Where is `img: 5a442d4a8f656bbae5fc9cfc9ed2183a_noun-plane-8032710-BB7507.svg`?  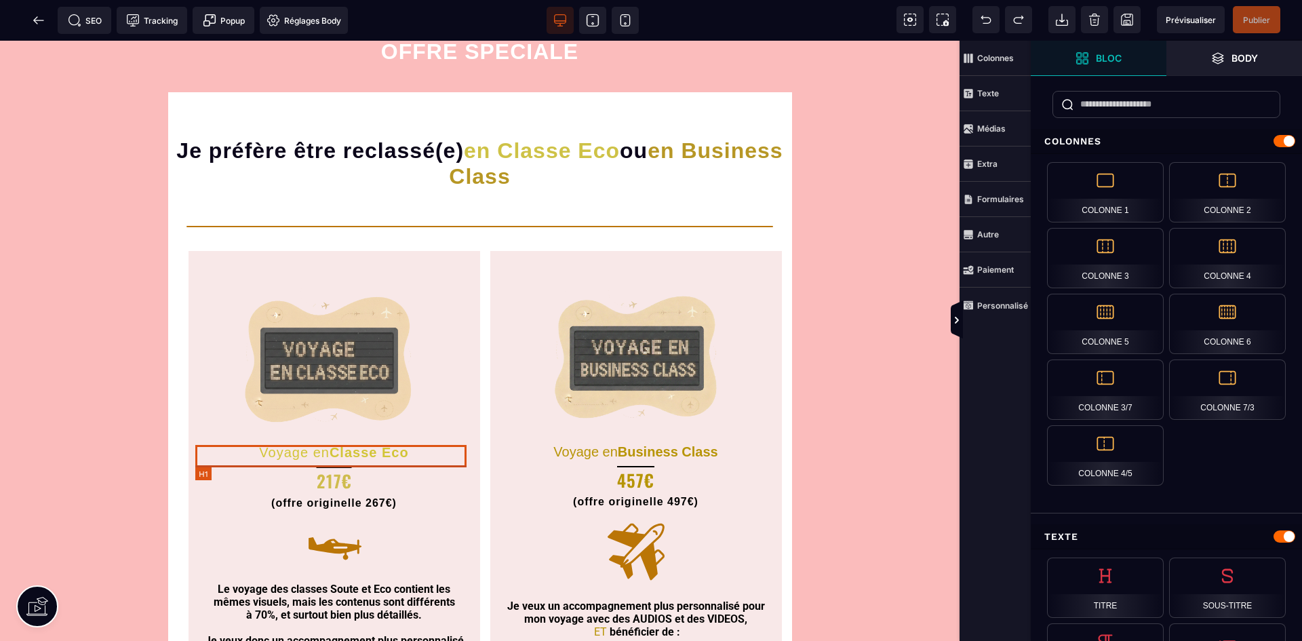 img: 5a442d4a8f656bbae5fc9cfc9ed2183a_noun-plane-8032710-BB7507.svg is located at coordinates (636, 510).